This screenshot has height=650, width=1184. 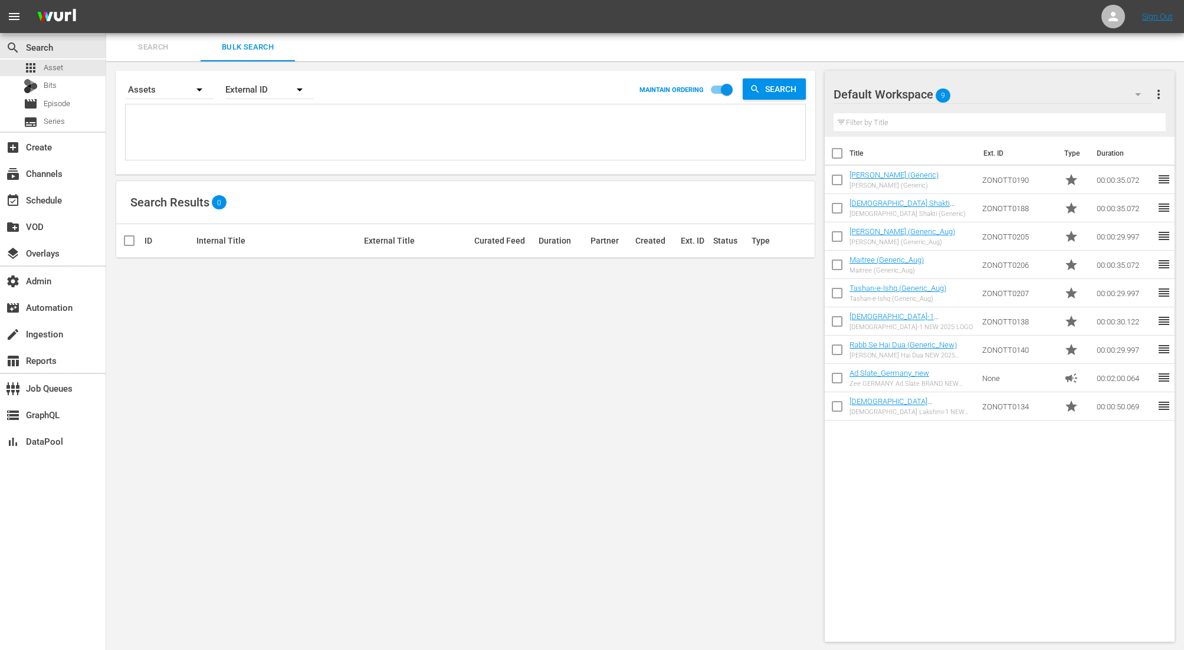 What do you see at coordinates (169, 241) in the screenshot?
I see `div: ID` at bounding box center [169, 241].